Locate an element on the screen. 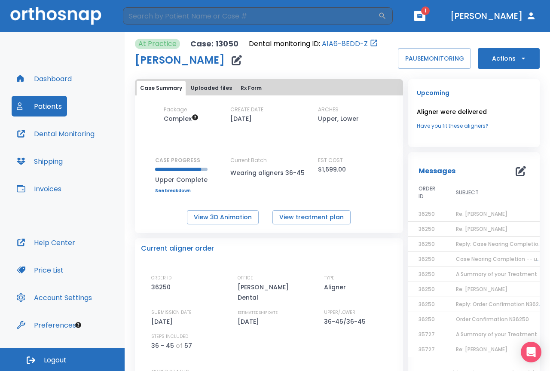 This screenshot has height=371, width=550. p: Current Batch is located at coordinates (269, 160).